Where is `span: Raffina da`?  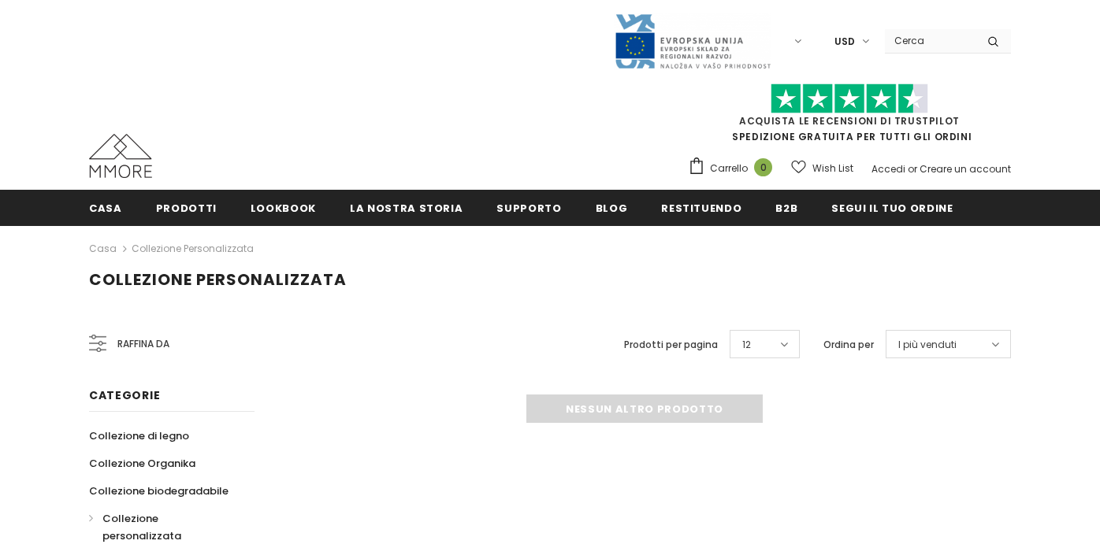
span: Raffina da is located at coordinates (143, 344).